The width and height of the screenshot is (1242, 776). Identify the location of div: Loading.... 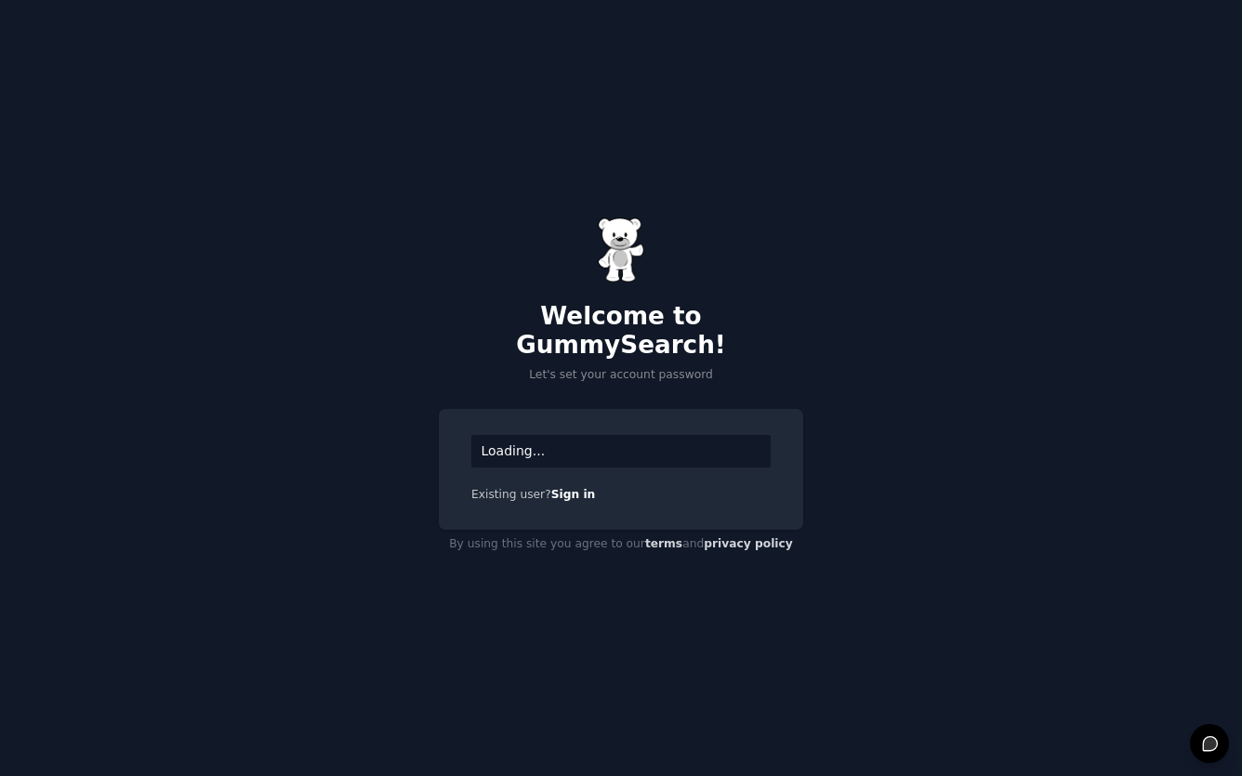
(621, 451).